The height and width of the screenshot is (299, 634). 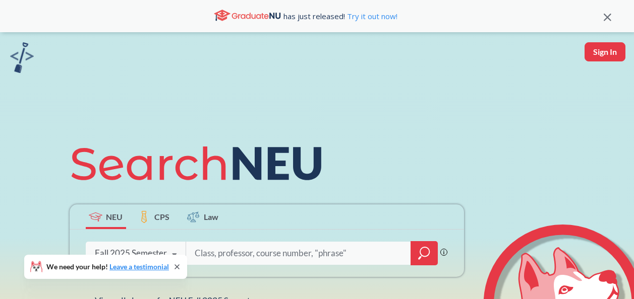 What do you see at coordinates (131, 254) in the screenshot?
I see `div: Fall 2025 Semester` at bounding box center [131, 254].